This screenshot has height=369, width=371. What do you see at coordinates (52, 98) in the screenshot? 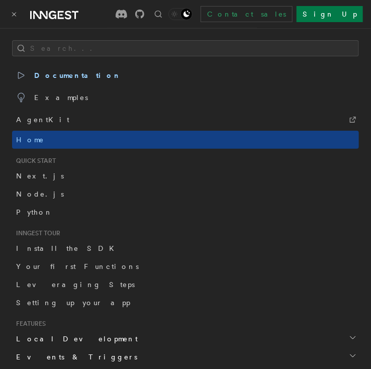
I see `span: Examples` at bounding box center [52, 98].